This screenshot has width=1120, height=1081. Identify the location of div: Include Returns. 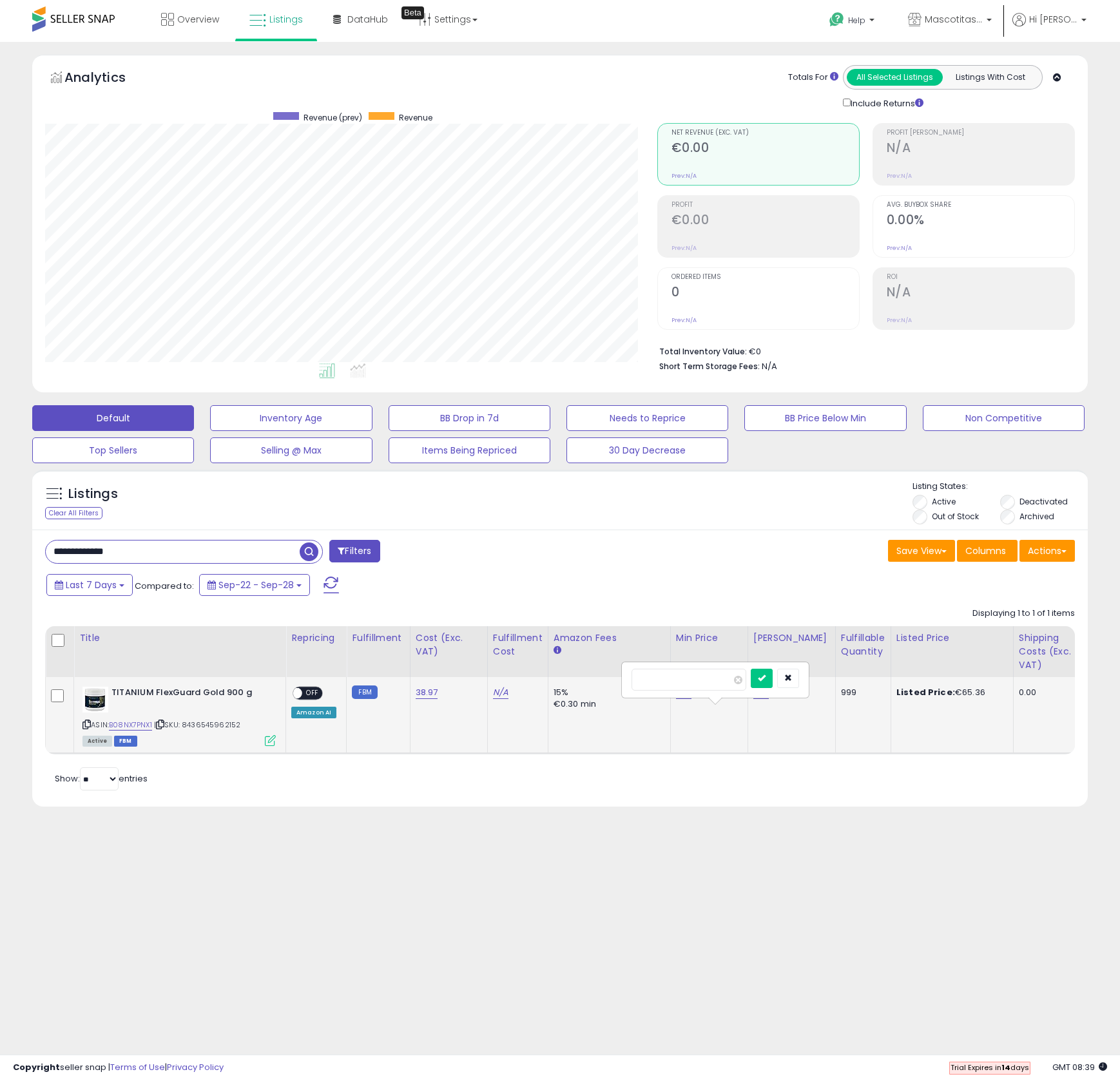
(886, 103).